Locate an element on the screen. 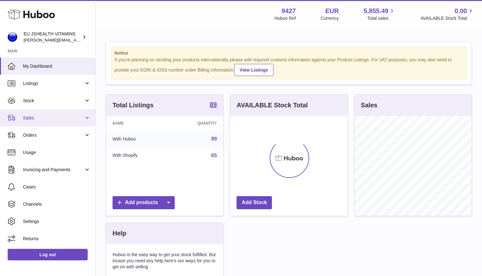 The height and width of the screenshot is (276, 482). span: 5,855.49 is located at coordinates (376, 11).